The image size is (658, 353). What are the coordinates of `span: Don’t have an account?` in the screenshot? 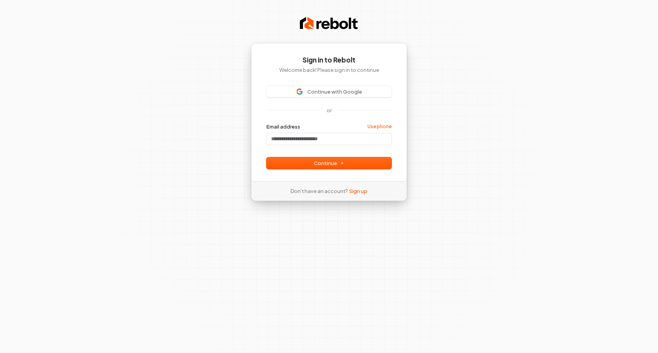 It's located at (319, 191).